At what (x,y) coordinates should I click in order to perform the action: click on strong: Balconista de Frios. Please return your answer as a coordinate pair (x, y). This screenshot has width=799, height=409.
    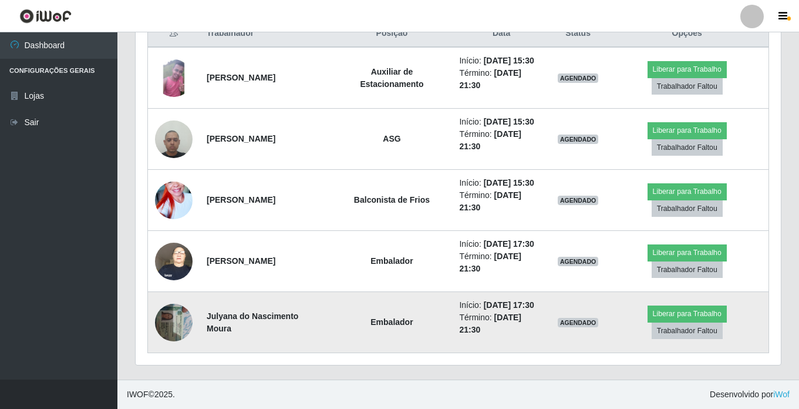
    Looking at the image, I should click on (392, 200).